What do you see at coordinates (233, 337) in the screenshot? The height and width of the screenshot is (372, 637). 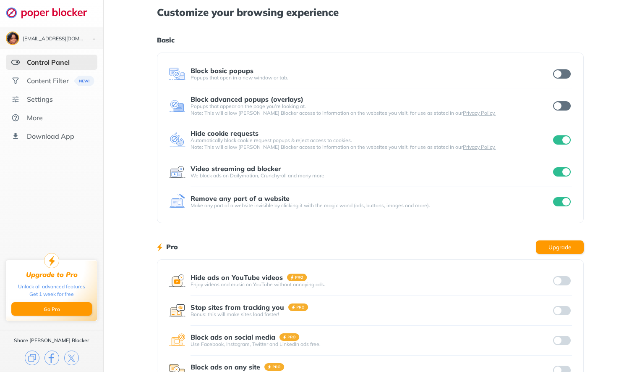 I see `div: Block ads on social media` at bounding box center [233, 337].